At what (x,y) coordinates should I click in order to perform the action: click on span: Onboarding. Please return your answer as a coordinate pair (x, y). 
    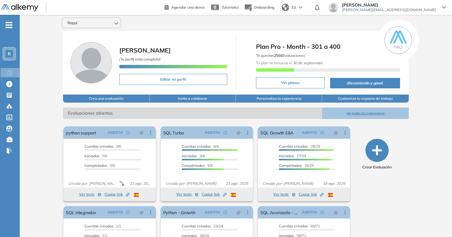
    Looking at the image, I should click on (264, 7).